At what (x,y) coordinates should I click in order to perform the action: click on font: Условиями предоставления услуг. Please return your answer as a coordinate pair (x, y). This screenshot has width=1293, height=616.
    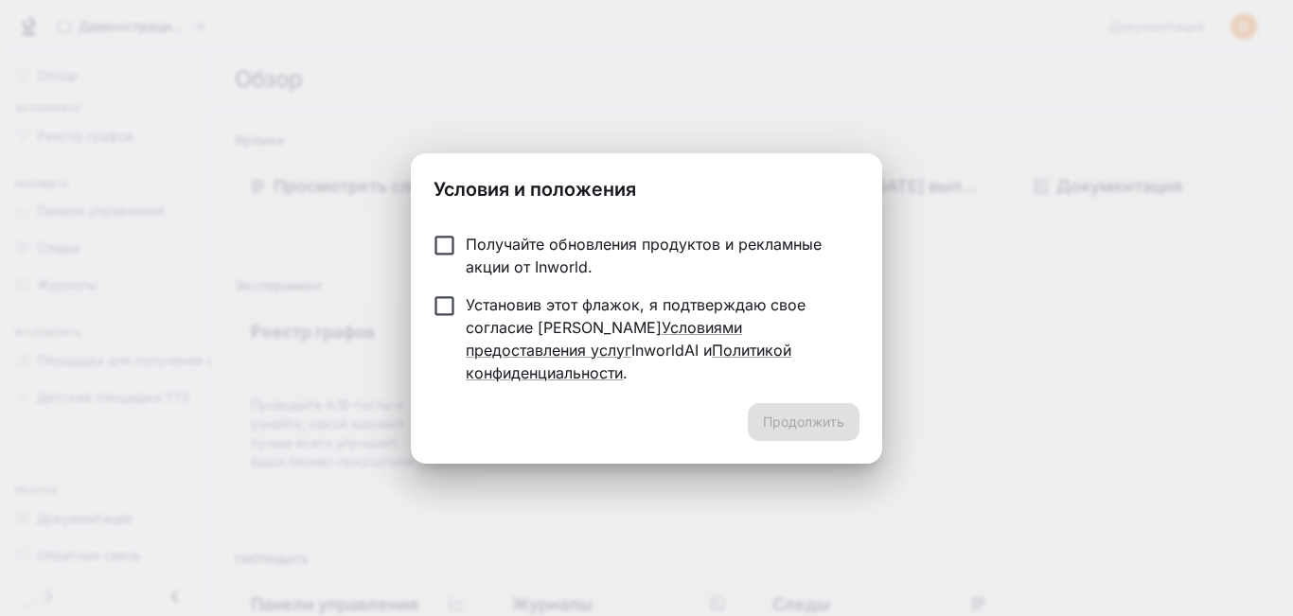
    Looking at the image, I should click on (604, 339).